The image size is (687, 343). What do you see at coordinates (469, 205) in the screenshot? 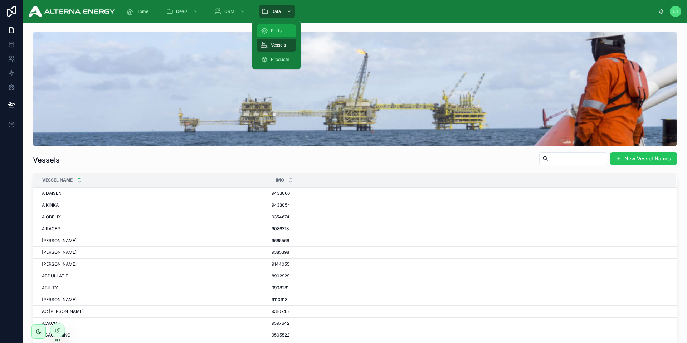
I see `a: 9433054` at bounding box center [469, 205].